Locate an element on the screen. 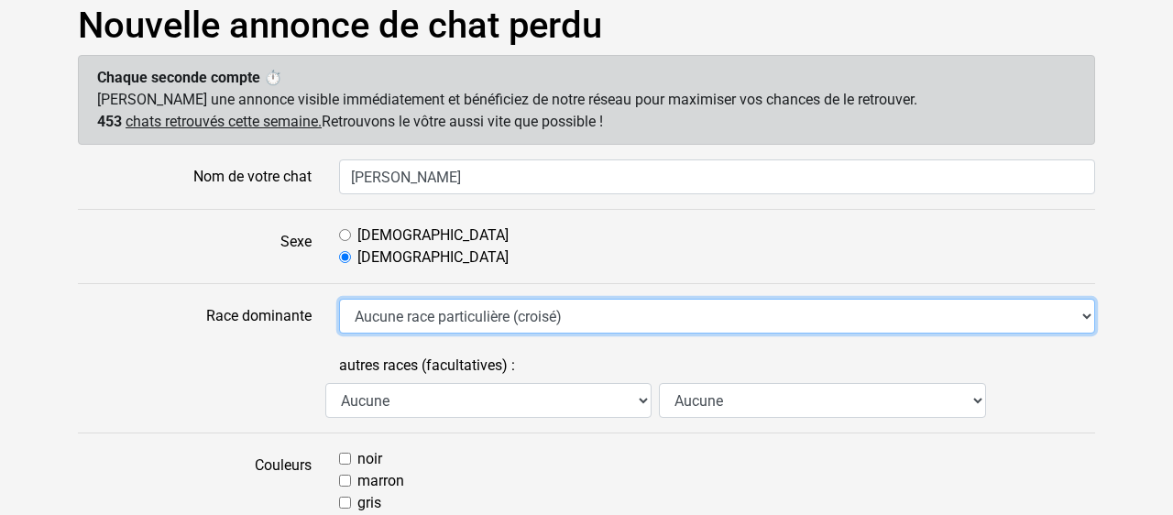 Image resolution: width=1173 pixels, height=515 pixels. label: Nom de votre chat is located at coordinates (194, 177).